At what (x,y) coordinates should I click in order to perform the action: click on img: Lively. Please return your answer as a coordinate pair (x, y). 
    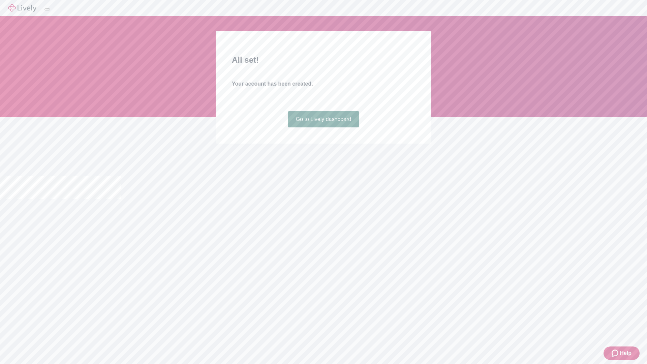
    Looking at the image, I should click on (22, 8).